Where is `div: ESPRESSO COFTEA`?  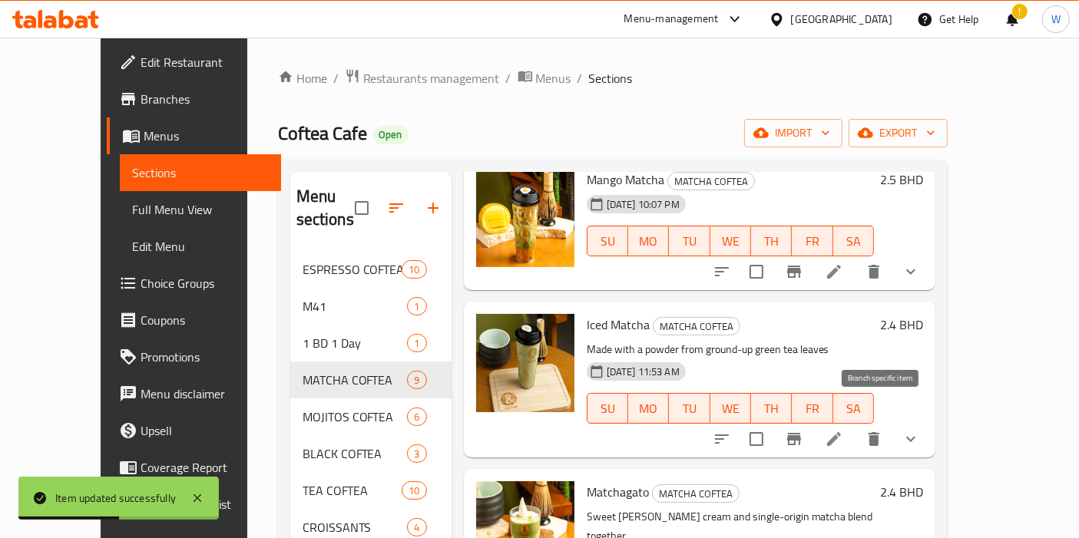
div: ESPRESSO COFTEA is located at coordinates (352, 269).